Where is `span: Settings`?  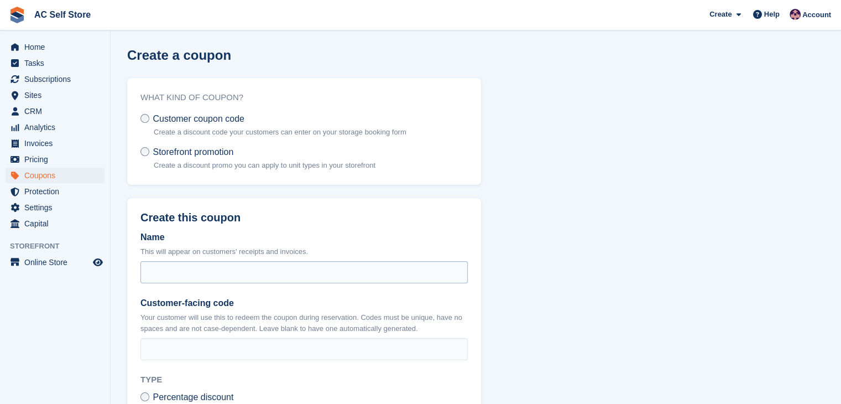 span: Settings is located at coordinates (58, 207).